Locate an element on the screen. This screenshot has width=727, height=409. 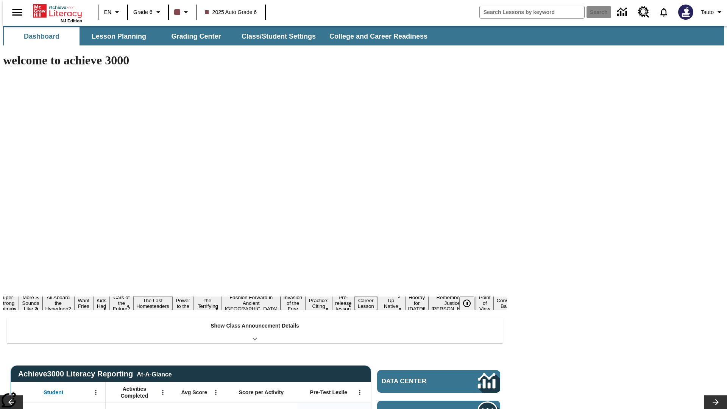
button: Slide 12 Mixed Practice: Citing Evidence is located at coordinates (319, 303).